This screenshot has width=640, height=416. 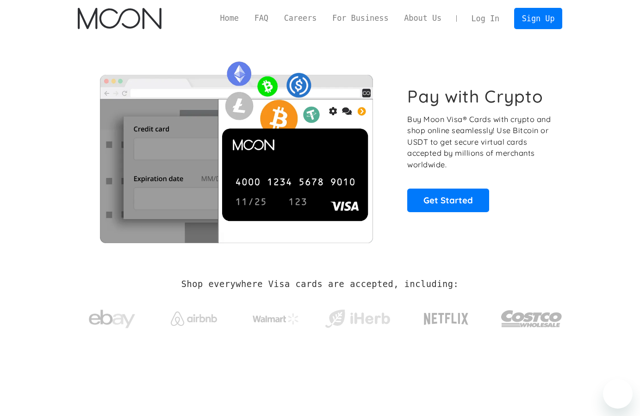 What do you see at coordinates (448, 200) in the screenshot?
I see `a: Get Started` at bounding box center [448, 200].